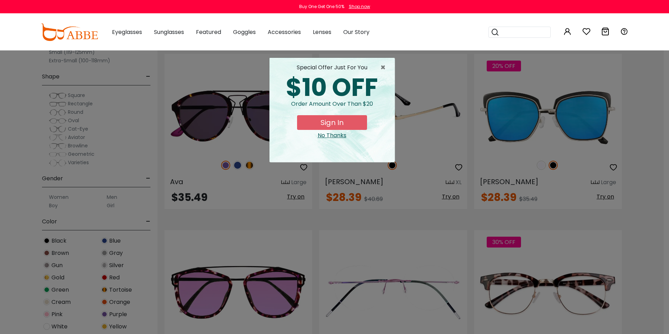  Describe the element at coordinates (358, 6) in the screenshot. I see `a: Shop now` at that location.